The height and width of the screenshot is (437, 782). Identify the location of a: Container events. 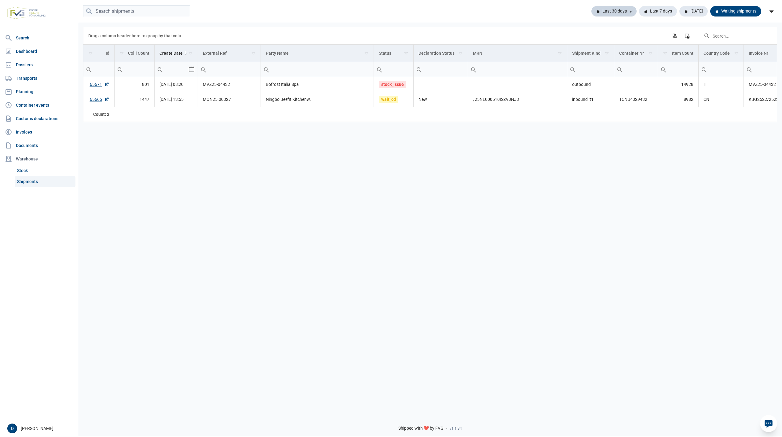
(39, 105).